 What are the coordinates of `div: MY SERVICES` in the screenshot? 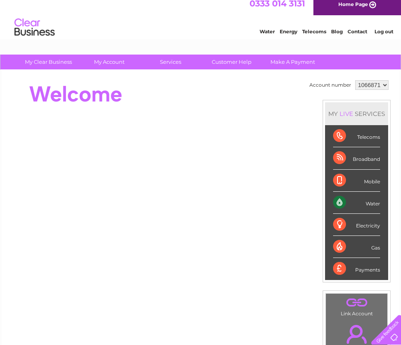 It's located at (356, 114).